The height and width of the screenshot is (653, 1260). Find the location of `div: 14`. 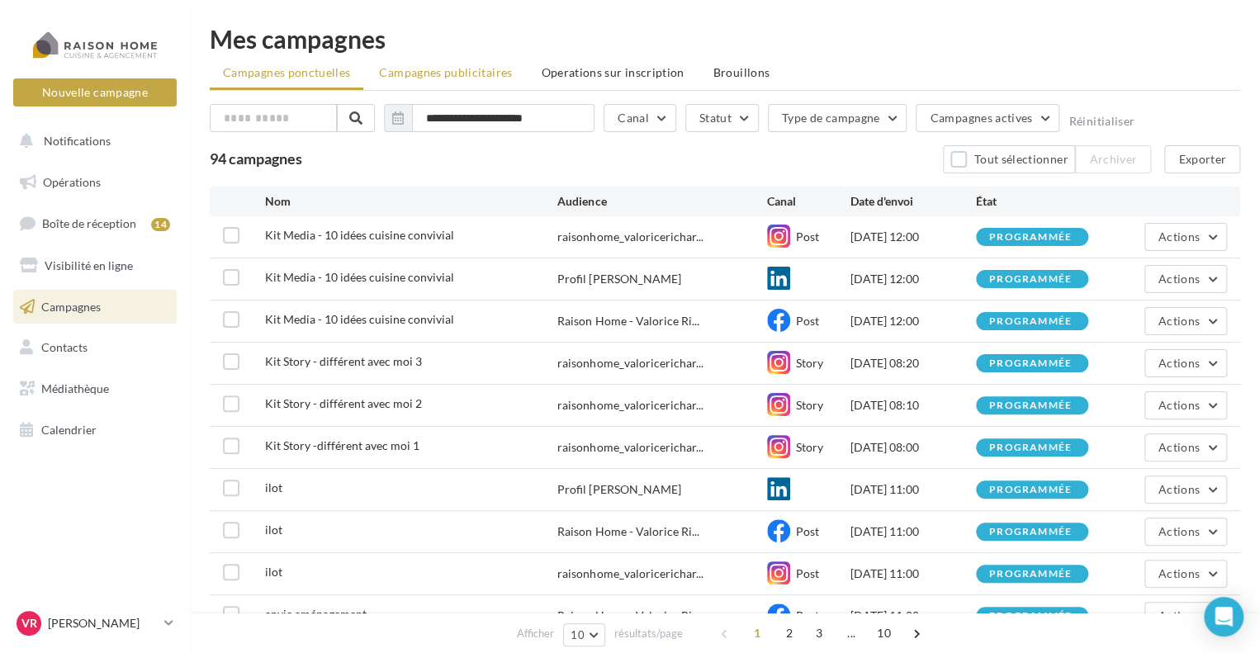

div: 14 is located at coordinates (160, 225).